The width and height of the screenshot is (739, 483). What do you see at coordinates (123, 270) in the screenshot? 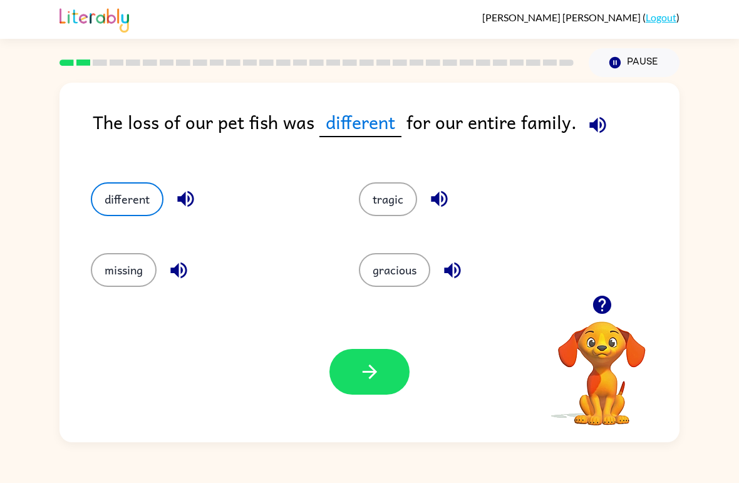
I see `button: missing` at bounding box center [123, 270].